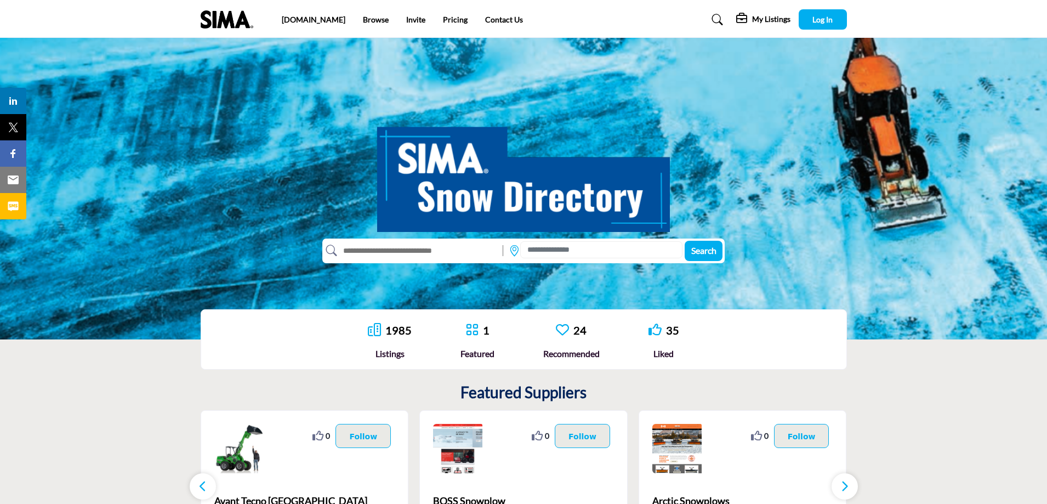 The width and height of the screenshot is (1047, 504). I want to click on button: Search, so click(704, 251).